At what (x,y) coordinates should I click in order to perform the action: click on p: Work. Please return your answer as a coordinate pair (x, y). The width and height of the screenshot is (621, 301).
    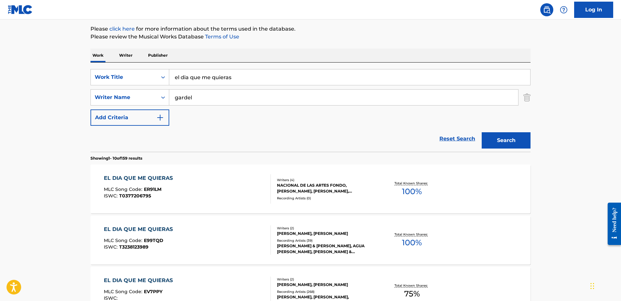
    Looking at the image, I should click on (98, 55).